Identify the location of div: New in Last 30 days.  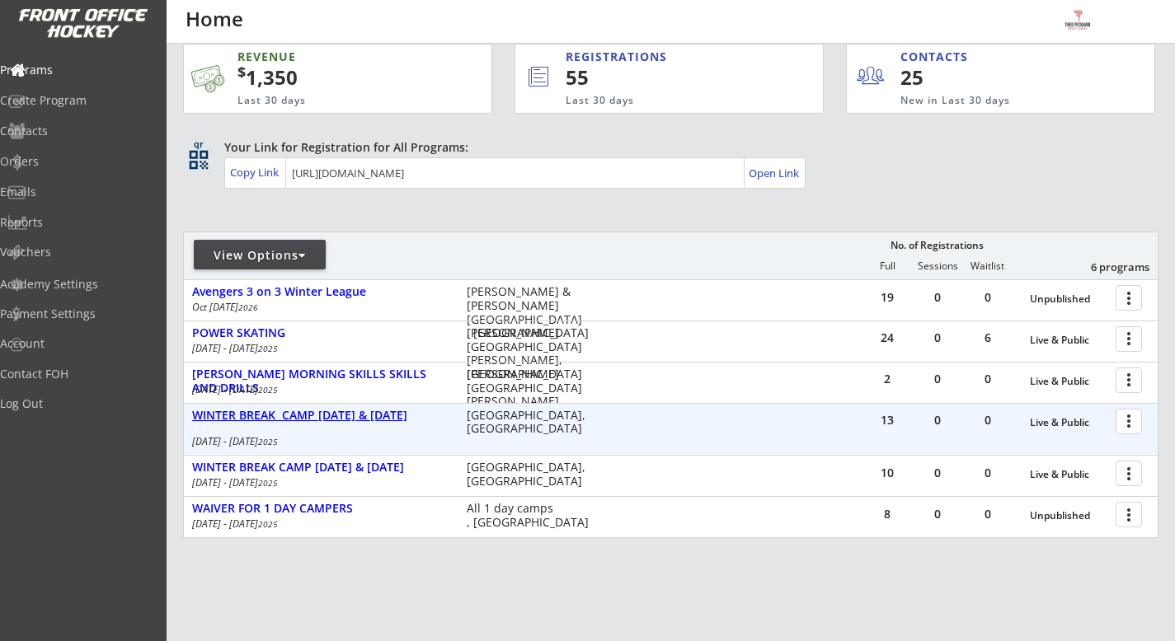
(988, 101).